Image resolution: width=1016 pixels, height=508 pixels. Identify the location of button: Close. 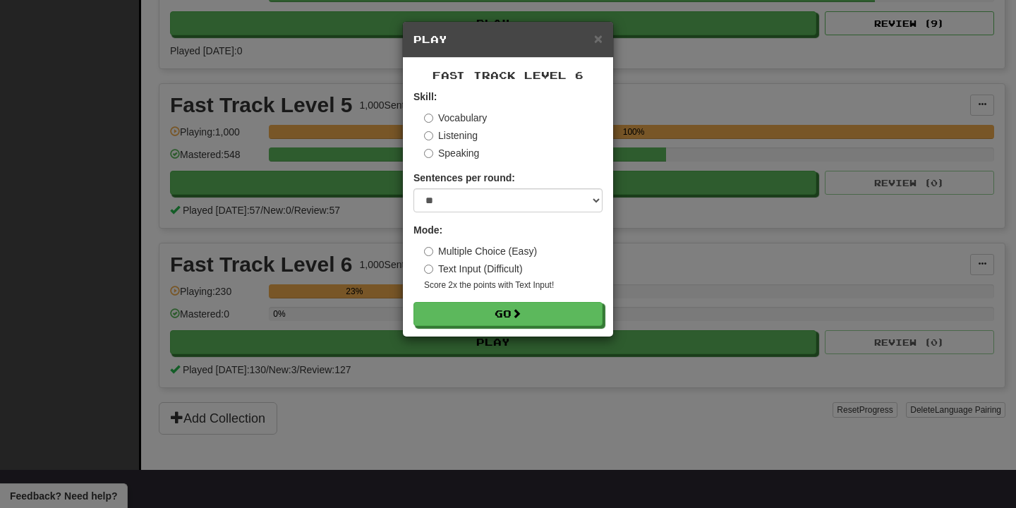
(598, 38).